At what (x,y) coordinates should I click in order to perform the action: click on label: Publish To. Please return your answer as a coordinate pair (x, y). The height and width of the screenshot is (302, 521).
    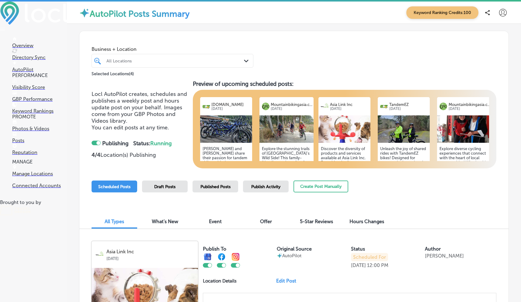
    Looking at the image, I should click on (214, 248).